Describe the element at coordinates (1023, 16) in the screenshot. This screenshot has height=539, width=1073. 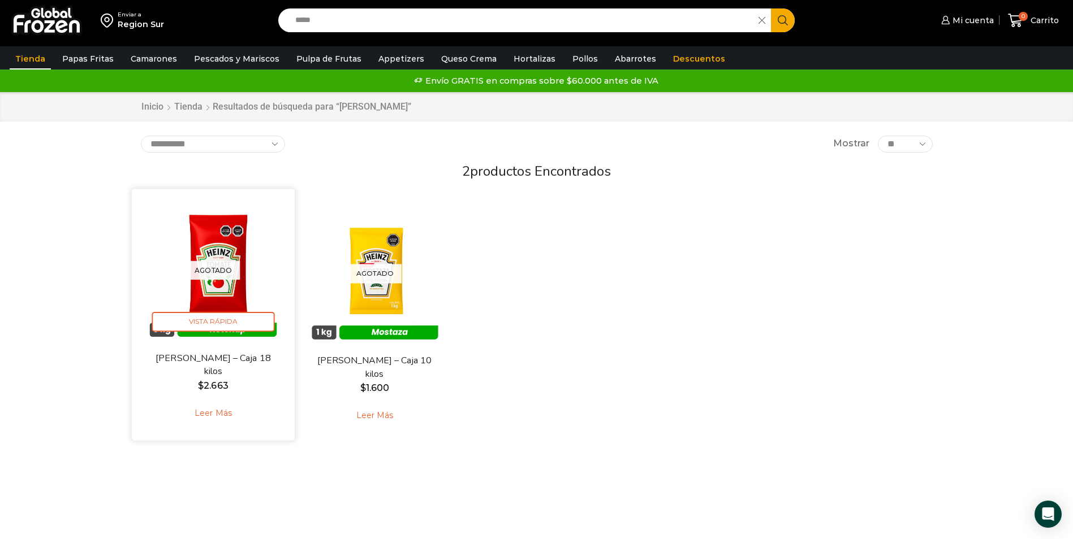
I see `span: 0` at that location.